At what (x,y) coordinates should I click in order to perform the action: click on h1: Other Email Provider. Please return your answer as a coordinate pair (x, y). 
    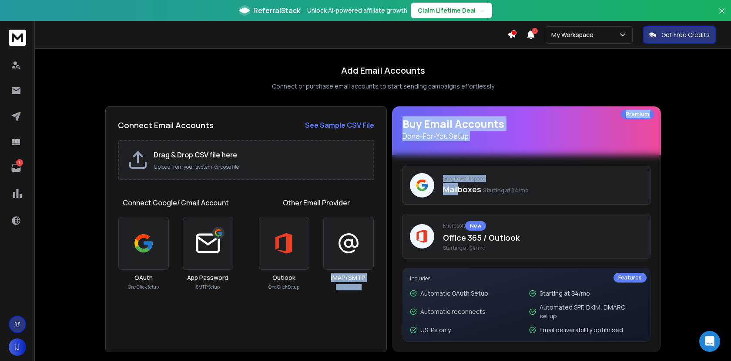
    Looking at the image, I should click on (317, 202).